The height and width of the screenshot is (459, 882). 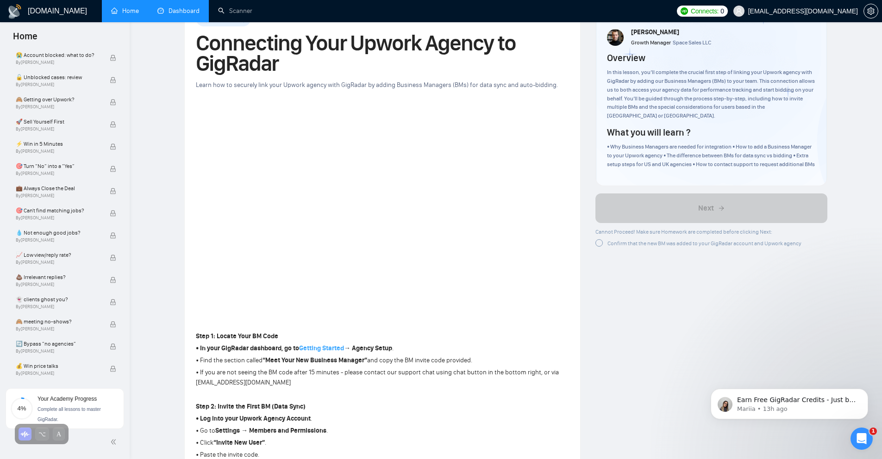 I want to click on div: v 4.0.25, so click(x=36, y=19).